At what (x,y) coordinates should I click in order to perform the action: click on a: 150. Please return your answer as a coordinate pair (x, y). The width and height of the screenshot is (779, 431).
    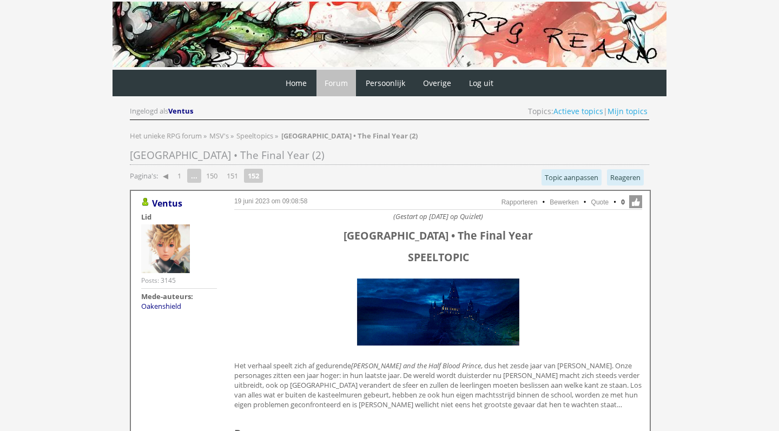
    Looking at the image, I should click on (211, 176).